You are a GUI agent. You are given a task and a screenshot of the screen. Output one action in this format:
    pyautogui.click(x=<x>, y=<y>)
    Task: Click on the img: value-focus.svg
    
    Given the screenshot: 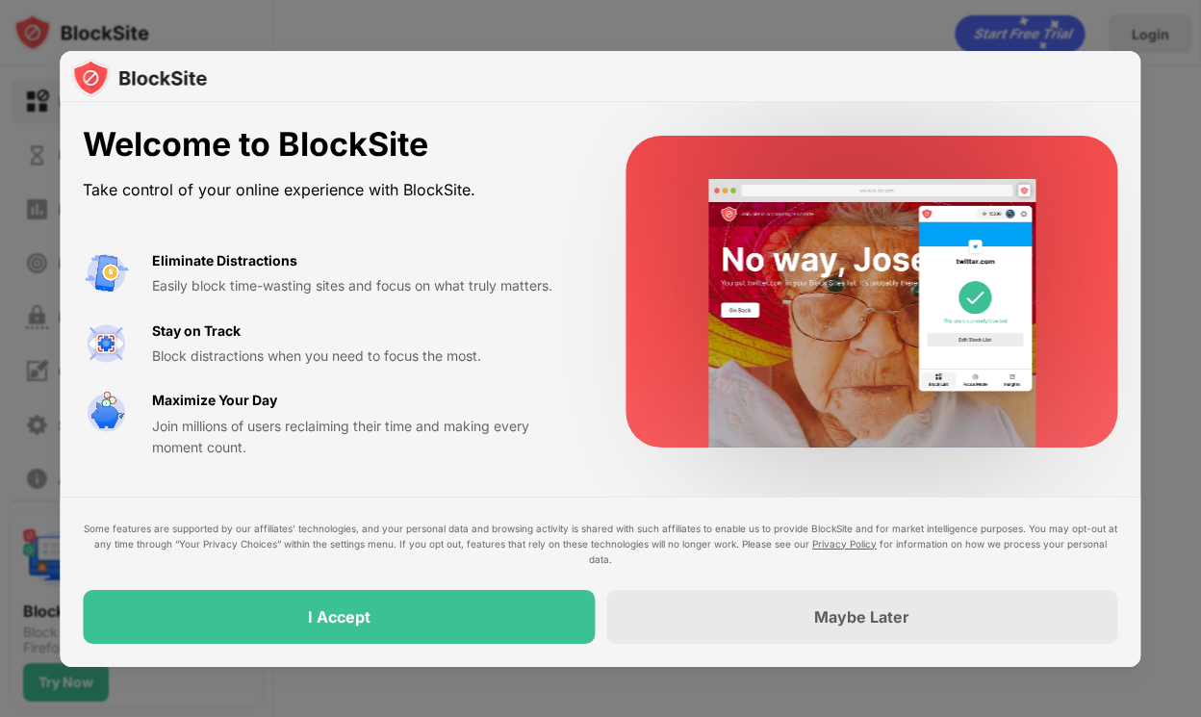 What is the action you would take?
    pyautogui.click(x=106, y=344)
    